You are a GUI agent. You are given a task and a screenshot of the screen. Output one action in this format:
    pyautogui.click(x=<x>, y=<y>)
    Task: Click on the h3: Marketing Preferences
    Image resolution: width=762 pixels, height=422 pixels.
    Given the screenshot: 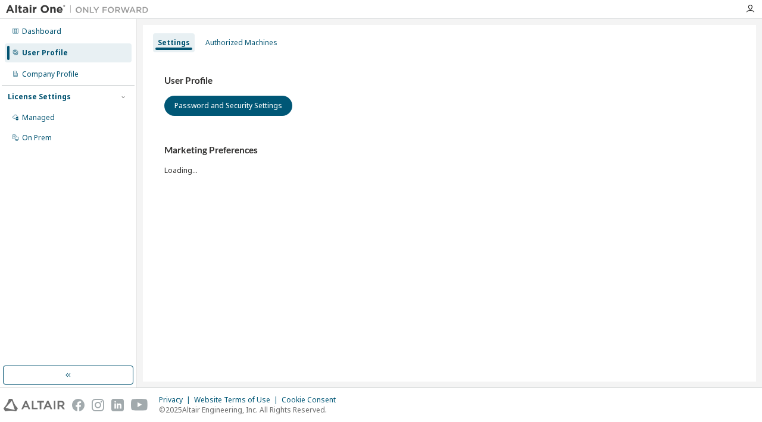 What is the action you would take?
    pyautogui.click(x=449, y=151)
    